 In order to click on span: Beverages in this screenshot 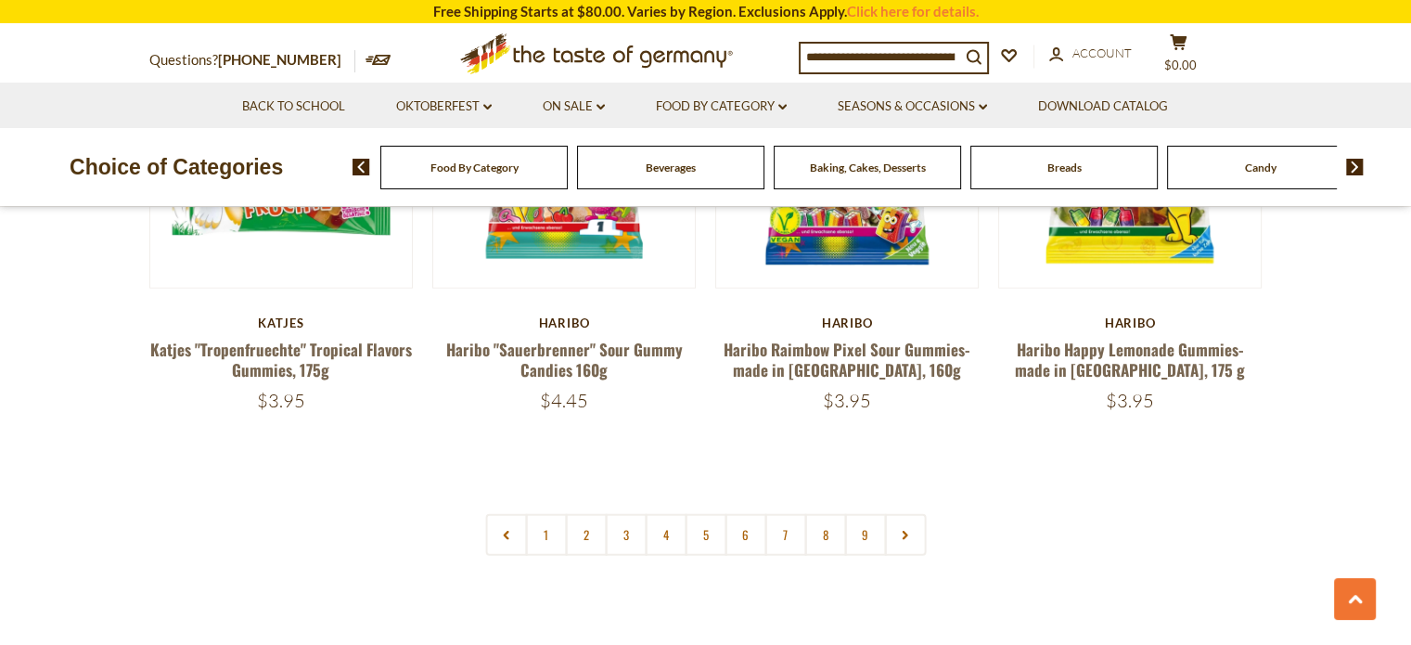, I will do `click(671, 167)`.